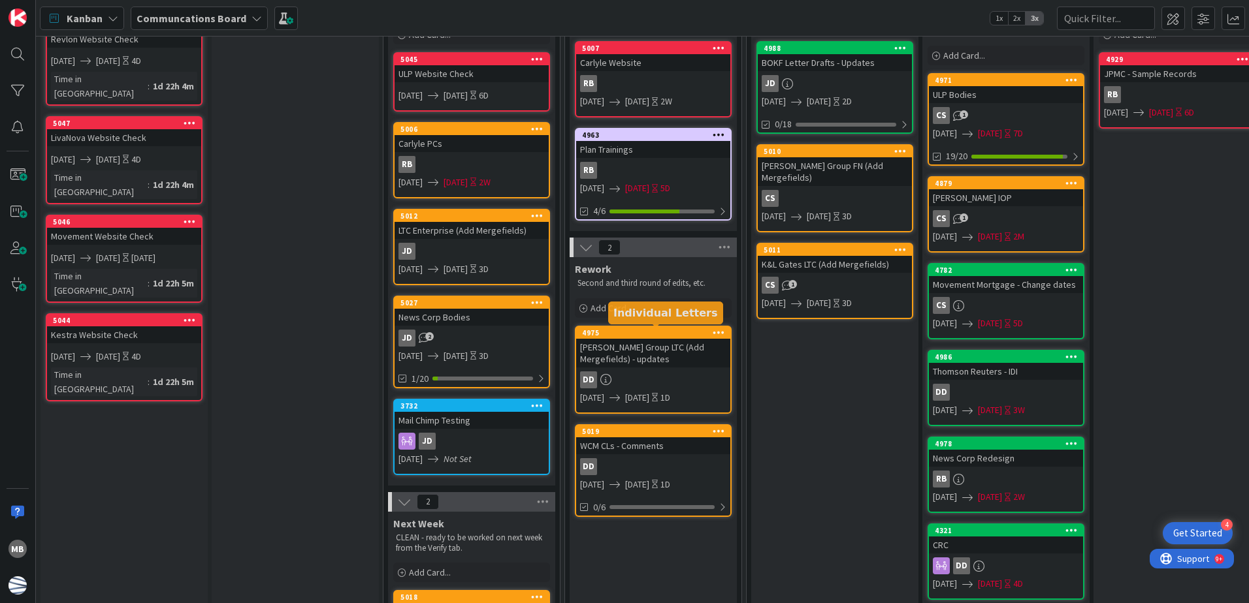 The width and height of the screenshot is (1249, 603). Describe the element at coordinates (1034, 18) in the screenshot. I see `span: 3x` at that location.